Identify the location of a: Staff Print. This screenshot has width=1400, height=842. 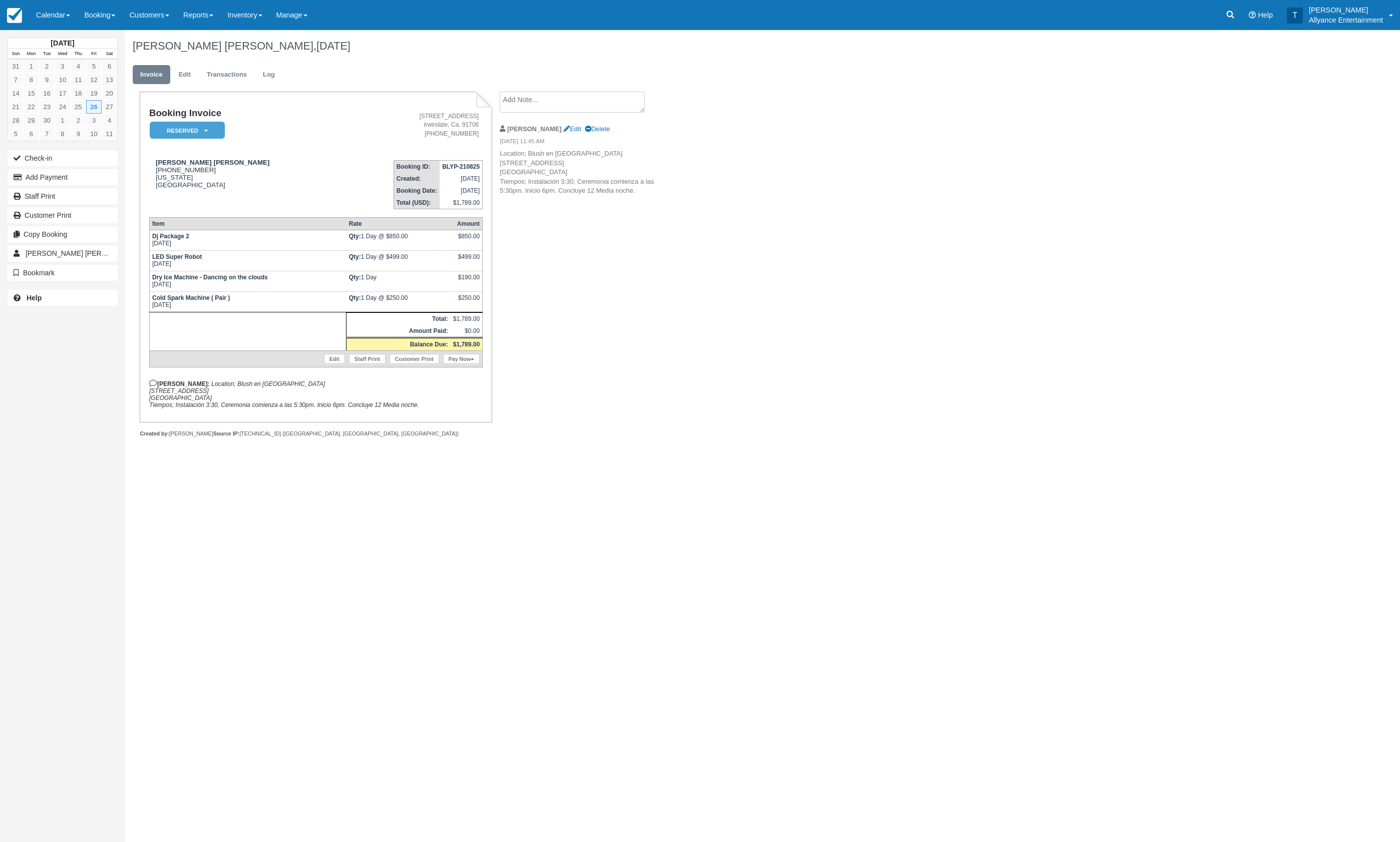
(367, 359).